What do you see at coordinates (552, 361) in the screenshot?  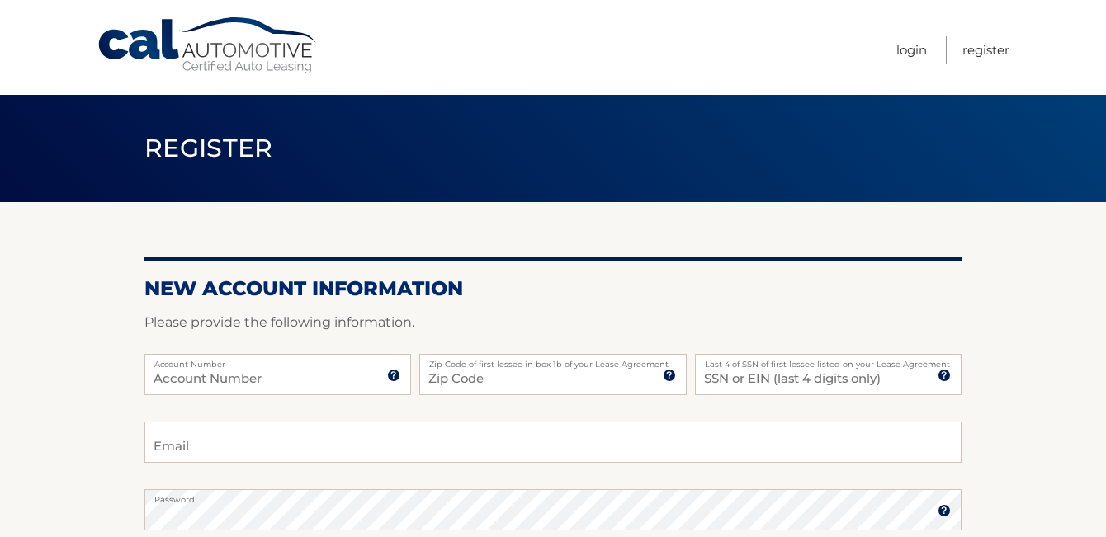 I see `label: Zip Code of first lessee in box 1b of your Lease Agreement` at bounding box center [552, 361].